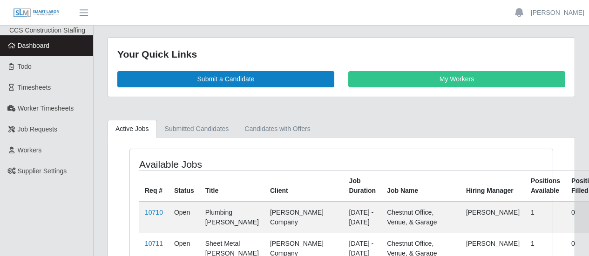  I want to click on a: Submitted Candidates, so click(197, 129).